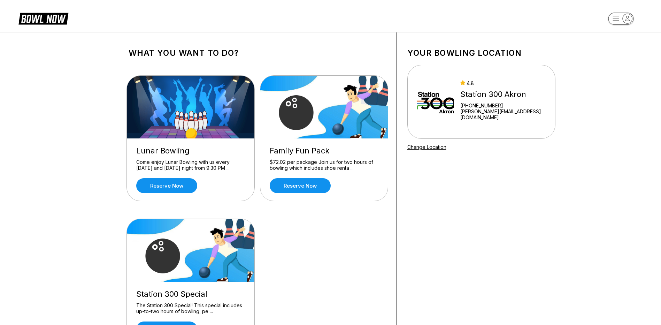  I want to click on div: Station 300 Akron, so click(503, 94).